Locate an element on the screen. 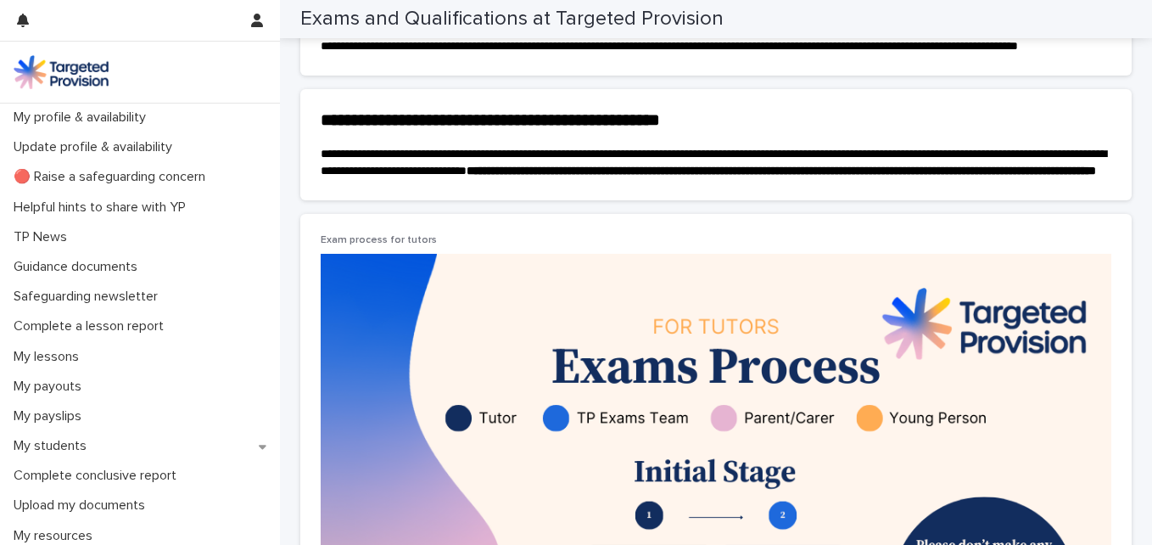  p: Complete a lesson report is located at coordinates (92, 326).